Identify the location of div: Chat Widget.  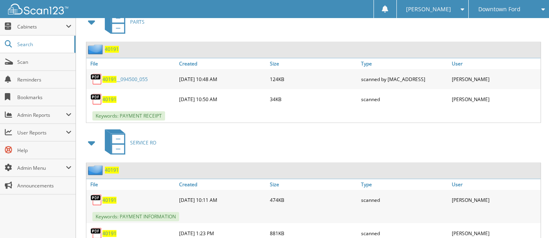
(529, 219).